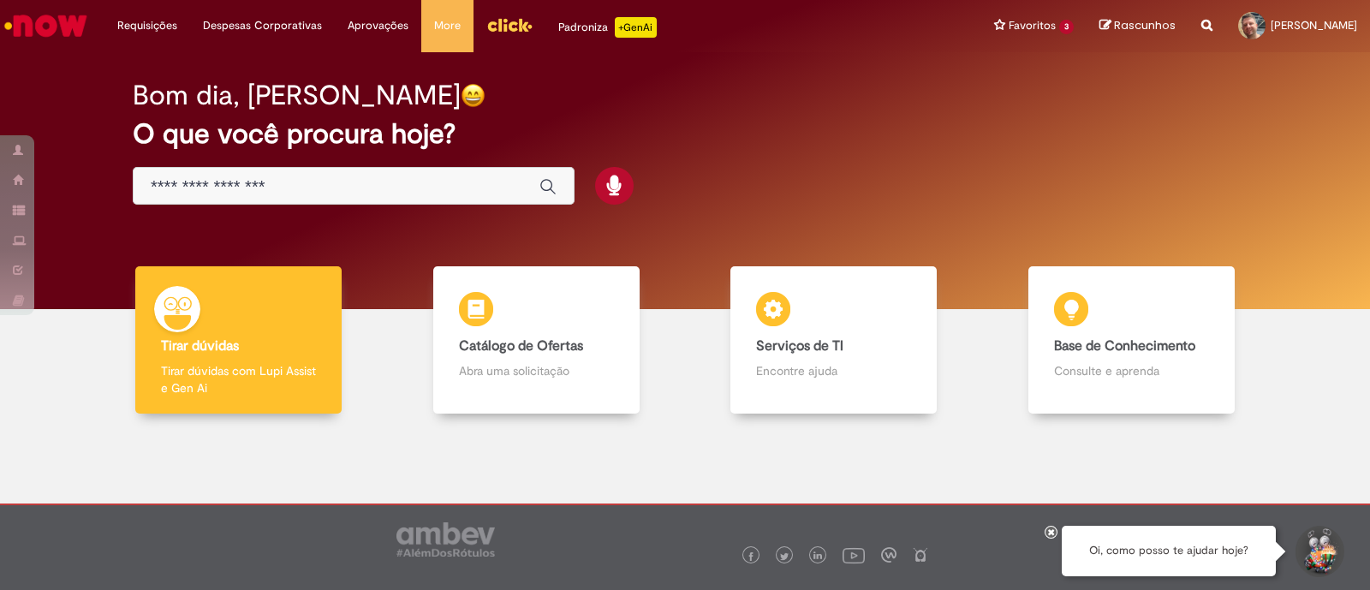 The width and height of the screenshot is (1370, 590). I want to click on span: Requisições, so click(147, 26).